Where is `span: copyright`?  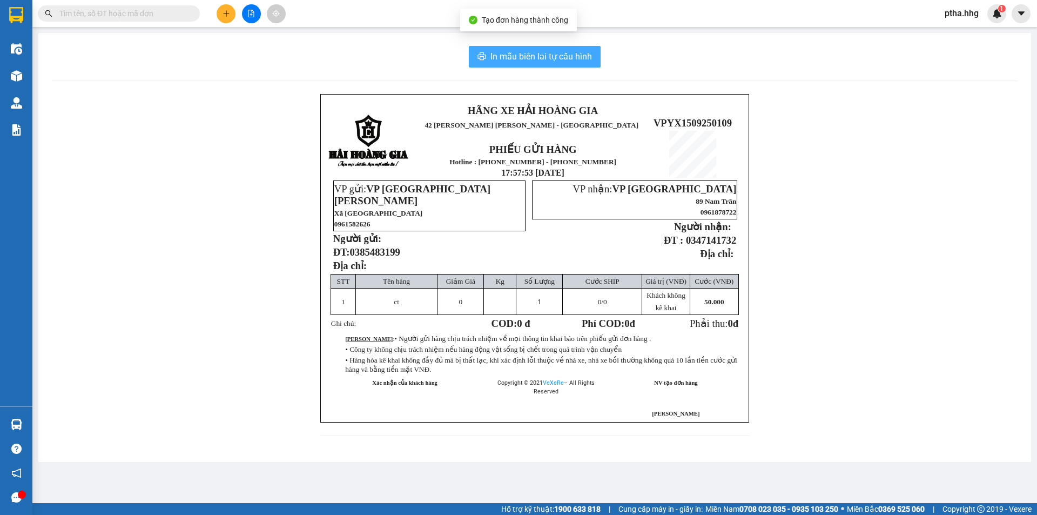
span: copyright is located at coordinates (981, 509).